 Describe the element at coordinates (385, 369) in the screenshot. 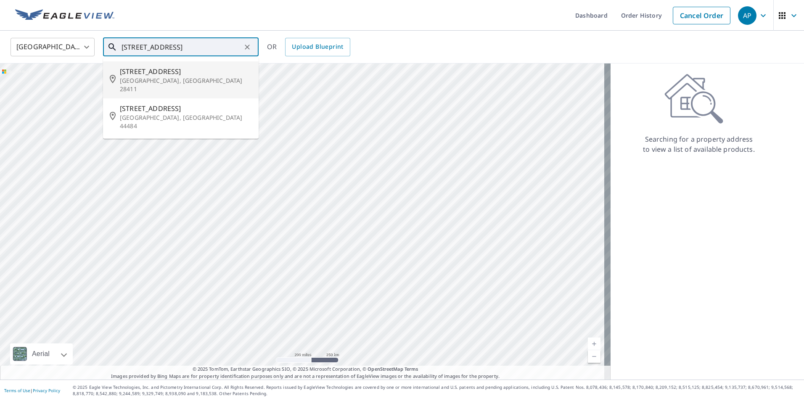

I see `a: OpenStreetMap` at that location.